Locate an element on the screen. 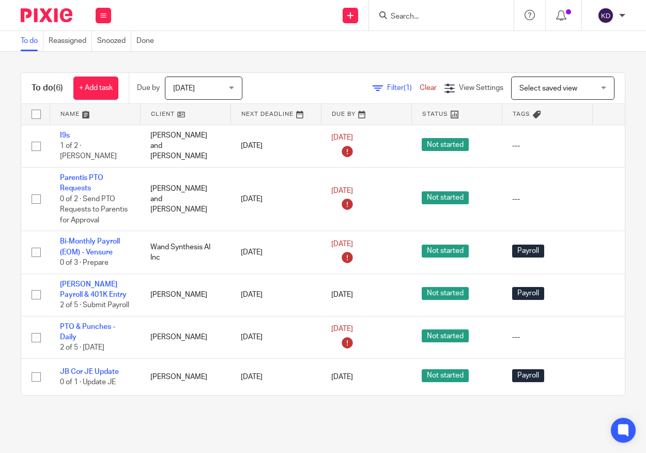 This screenshot has width=646, height=453. a: + Add task is located at coordinates (96, 88).